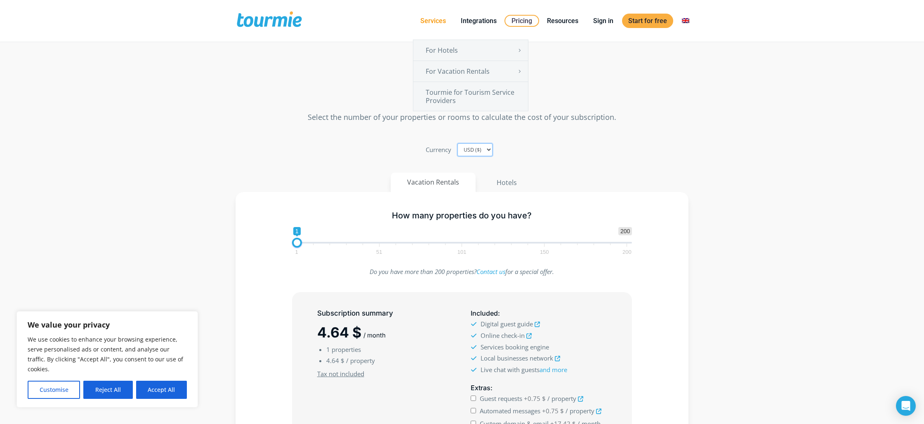  I want to click on p: We value your privacy, so click(107, 325).